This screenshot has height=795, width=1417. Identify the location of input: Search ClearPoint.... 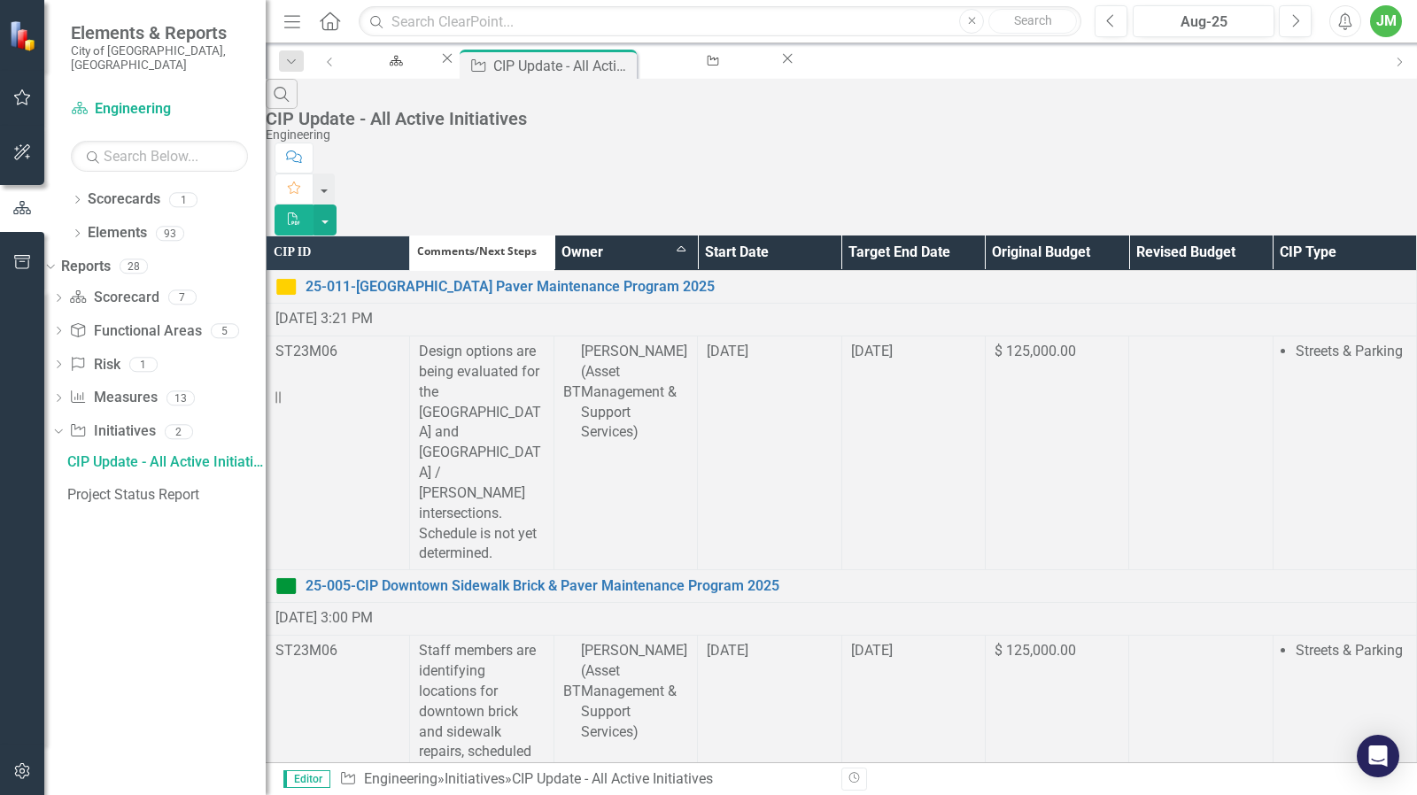
(720, 21).